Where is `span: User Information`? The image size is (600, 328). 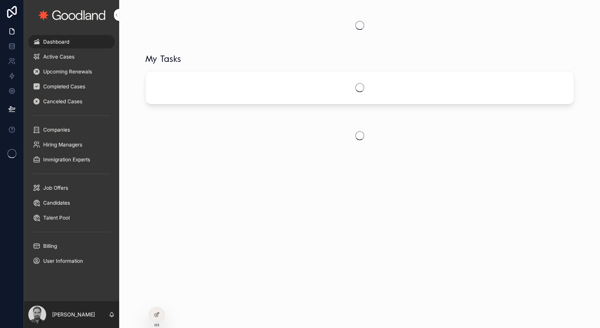
span: User Information is located at coordinates (63, 261).